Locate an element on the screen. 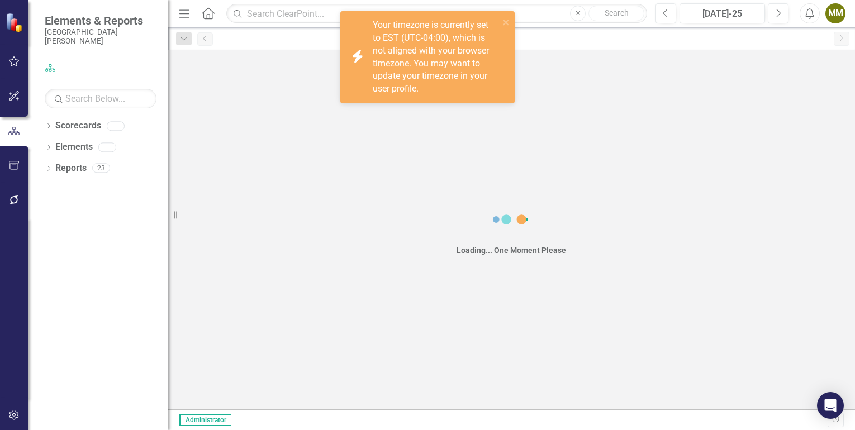 The width and height of the screenshot is (855, 430). div: Your timezone is currently set to EST (UTC-04:00), which is not aligned with your browser timezon... is located at coordinates (436, 57).